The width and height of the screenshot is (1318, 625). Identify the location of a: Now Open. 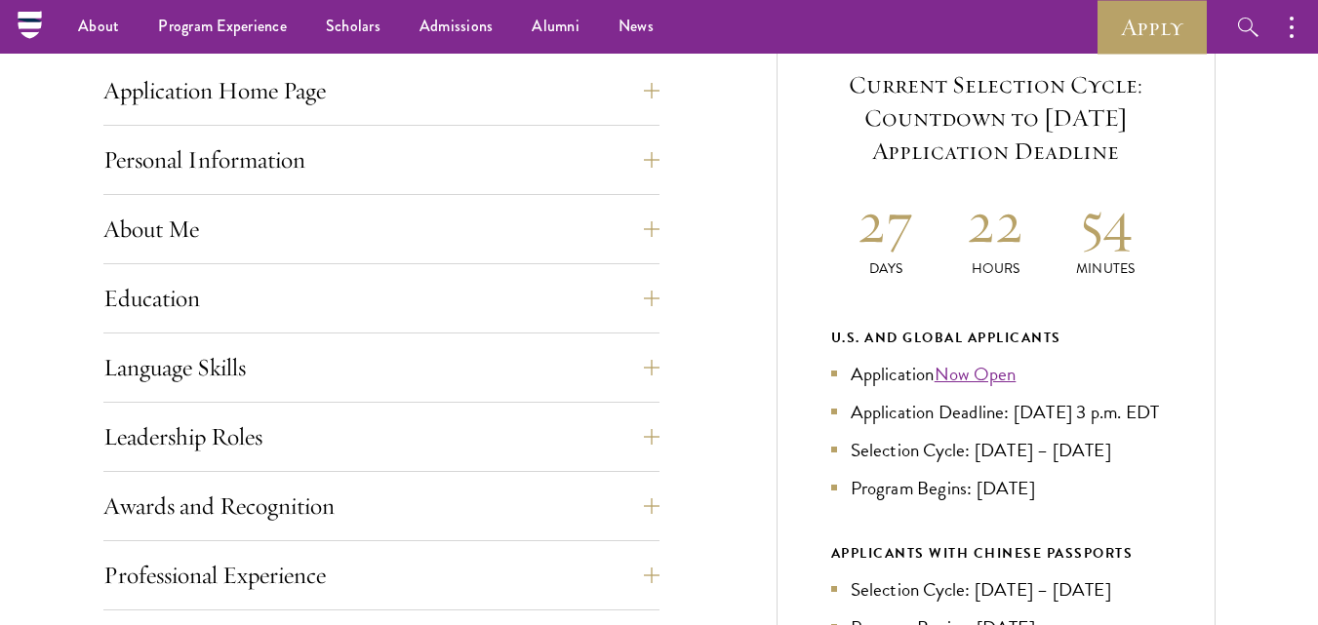
(975, 374).